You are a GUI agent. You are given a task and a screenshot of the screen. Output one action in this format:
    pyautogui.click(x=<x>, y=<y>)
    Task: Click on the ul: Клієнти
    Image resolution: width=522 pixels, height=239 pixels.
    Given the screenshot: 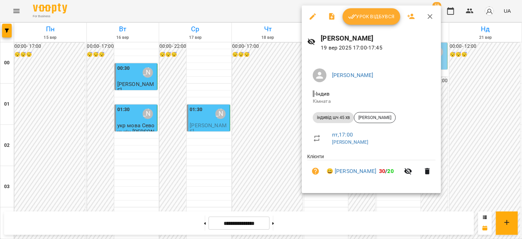 What is the action you would take?
    pyautogui.click(x=372, y=169)
    